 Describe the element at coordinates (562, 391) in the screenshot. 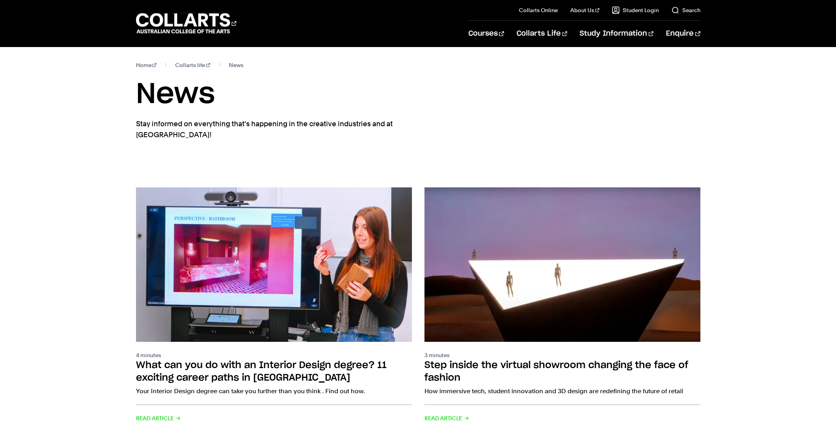

I see `p: How immersive tech, student innovation and 3D design are redefining the future of retail` at that location.